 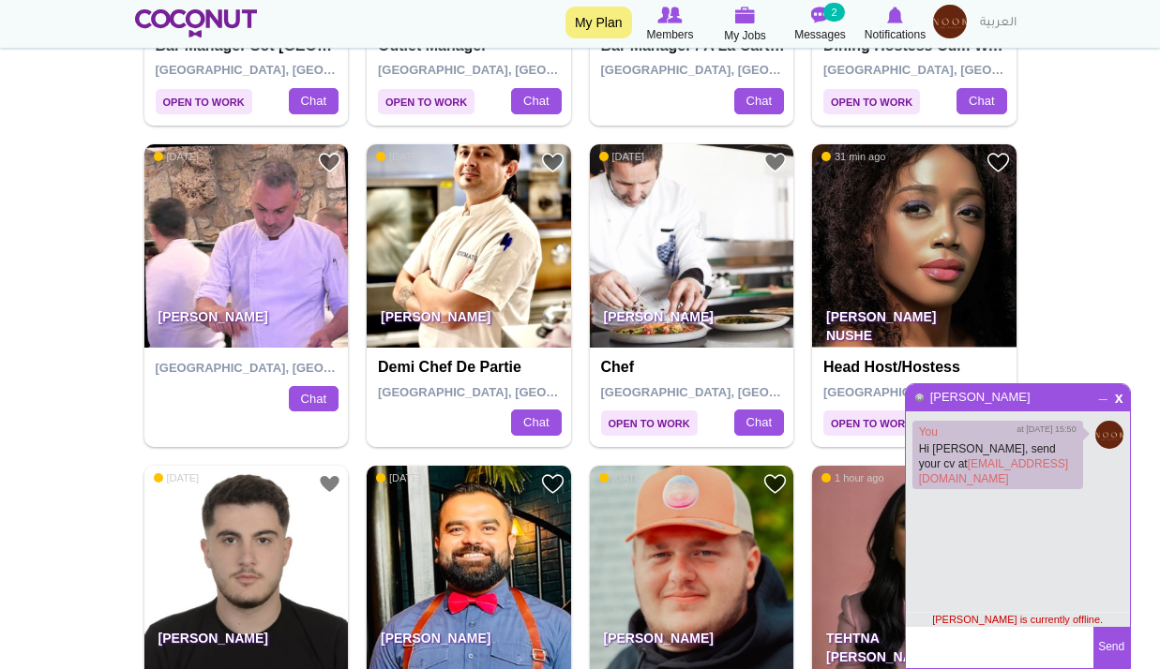 I want to click on span: 31 min ago, so click(x=853, y=157).